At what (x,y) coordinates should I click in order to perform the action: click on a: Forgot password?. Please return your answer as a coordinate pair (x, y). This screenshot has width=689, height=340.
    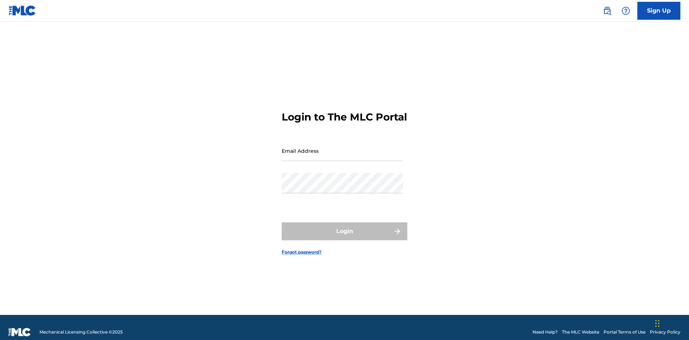
    Looking at the image, I should click on (301, 252).